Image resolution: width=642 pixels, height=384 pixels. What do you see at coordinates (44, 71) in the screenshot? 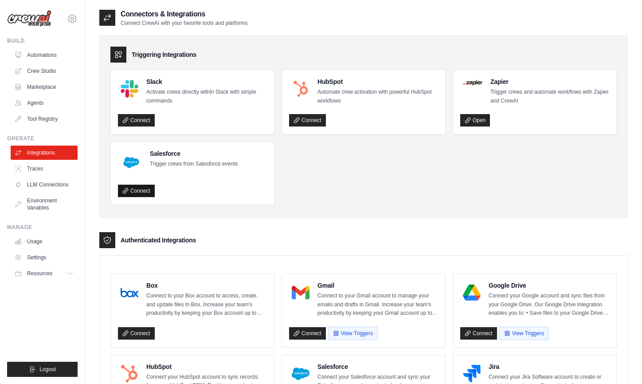
I see `a: Crew Studio` at bounding box center [44, 71].